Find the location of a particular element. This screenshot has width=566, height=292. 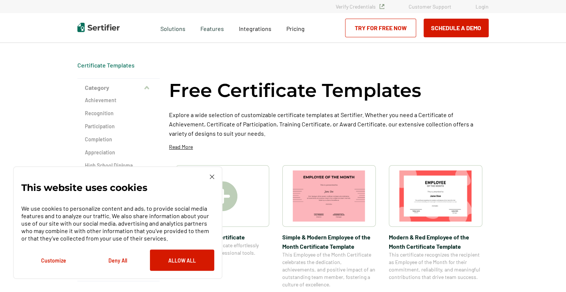

a: High School Diploma is located at coordinates (118, 166).